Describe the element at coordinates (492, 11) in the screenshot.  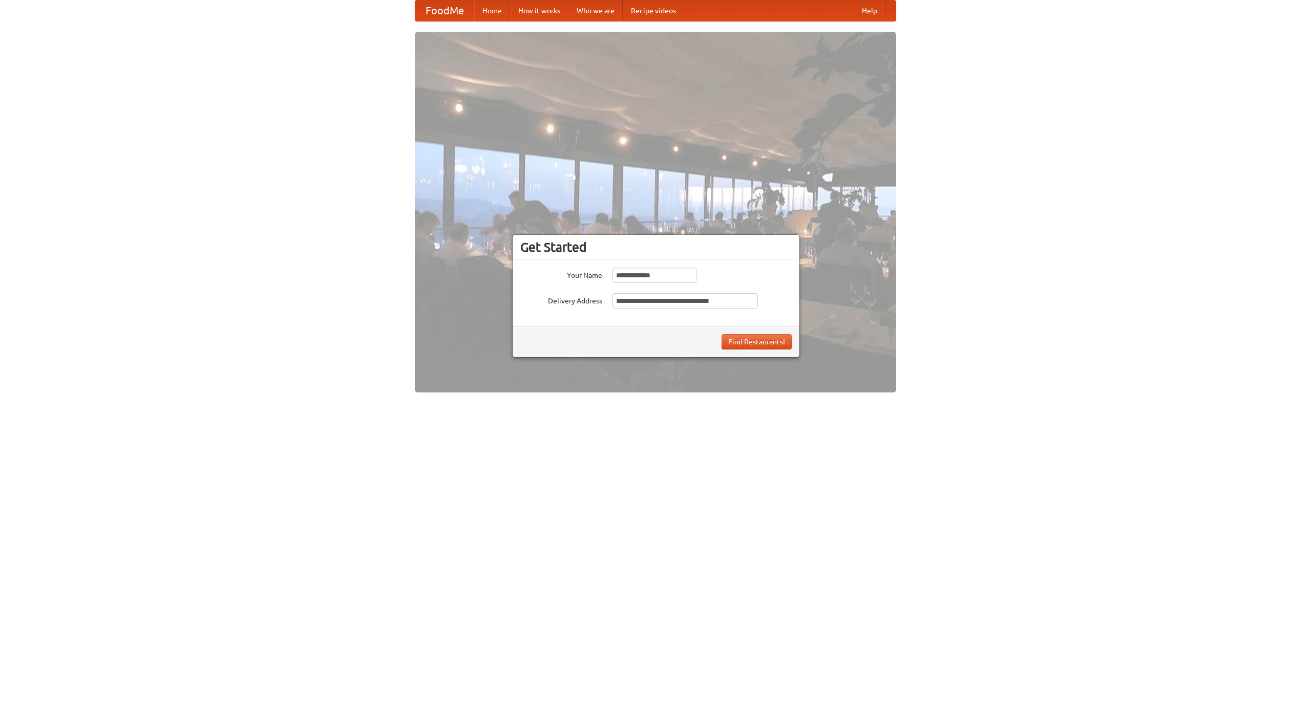
I see `a: Home` at that location.